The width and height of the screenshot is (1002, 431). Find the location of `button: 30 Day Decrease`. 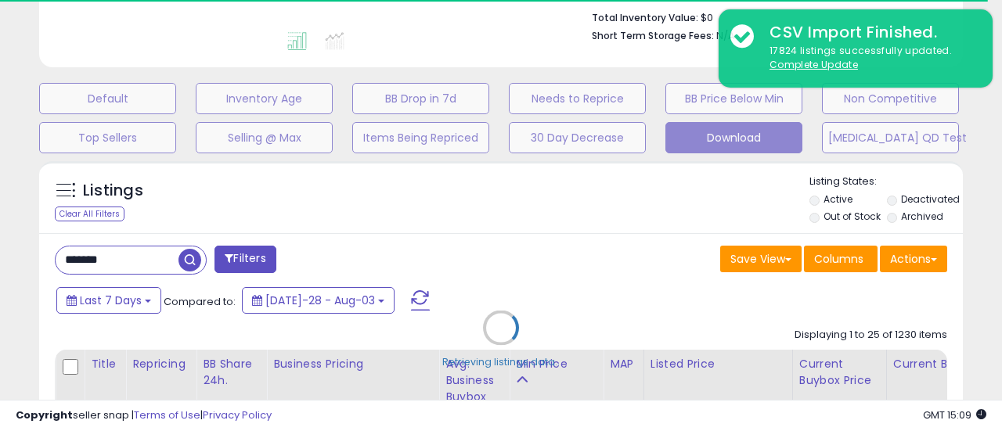

button: 30 Day Decrease is located at coordinates (577, 138).